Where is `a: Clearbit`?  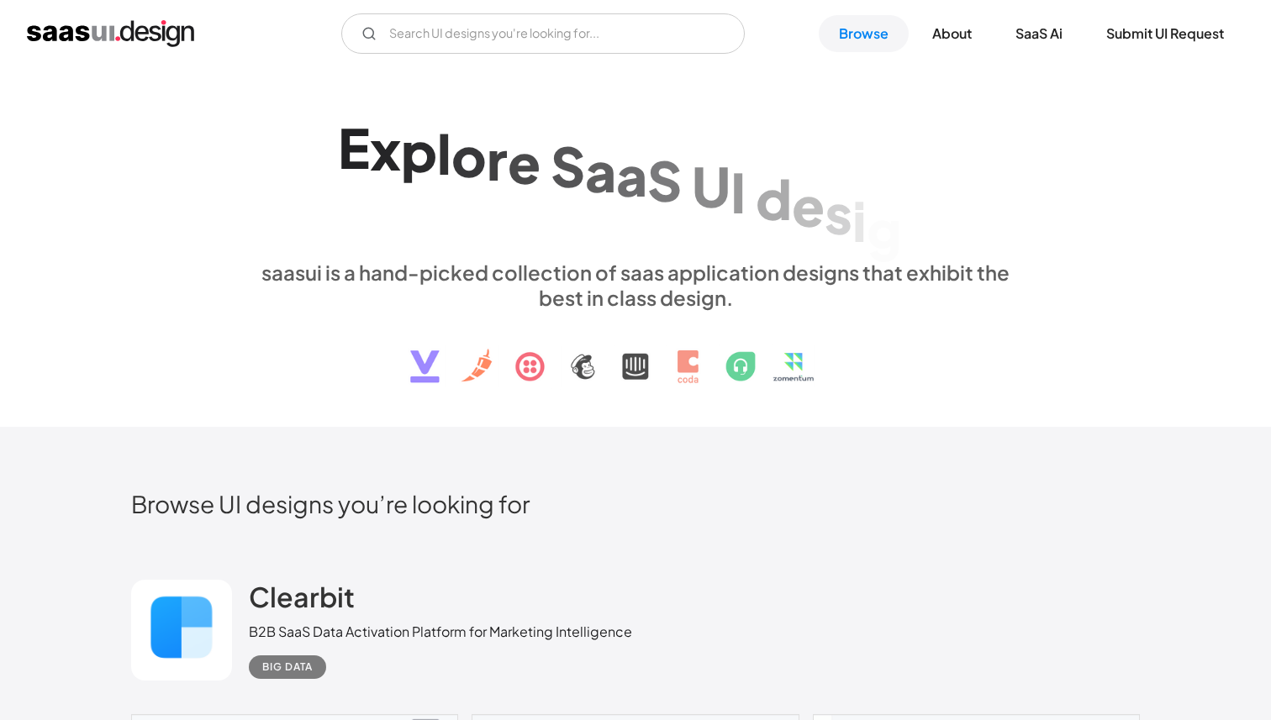
a: Clearbit is located at coordinates (302, 601).